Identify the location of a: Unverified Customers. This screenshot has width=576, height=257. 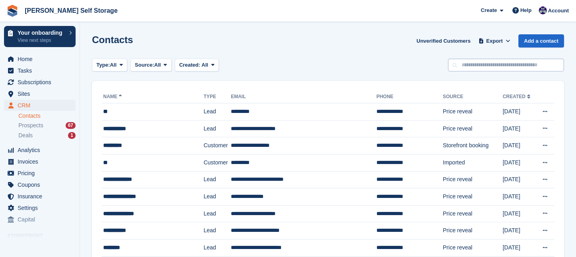
(443, 41).